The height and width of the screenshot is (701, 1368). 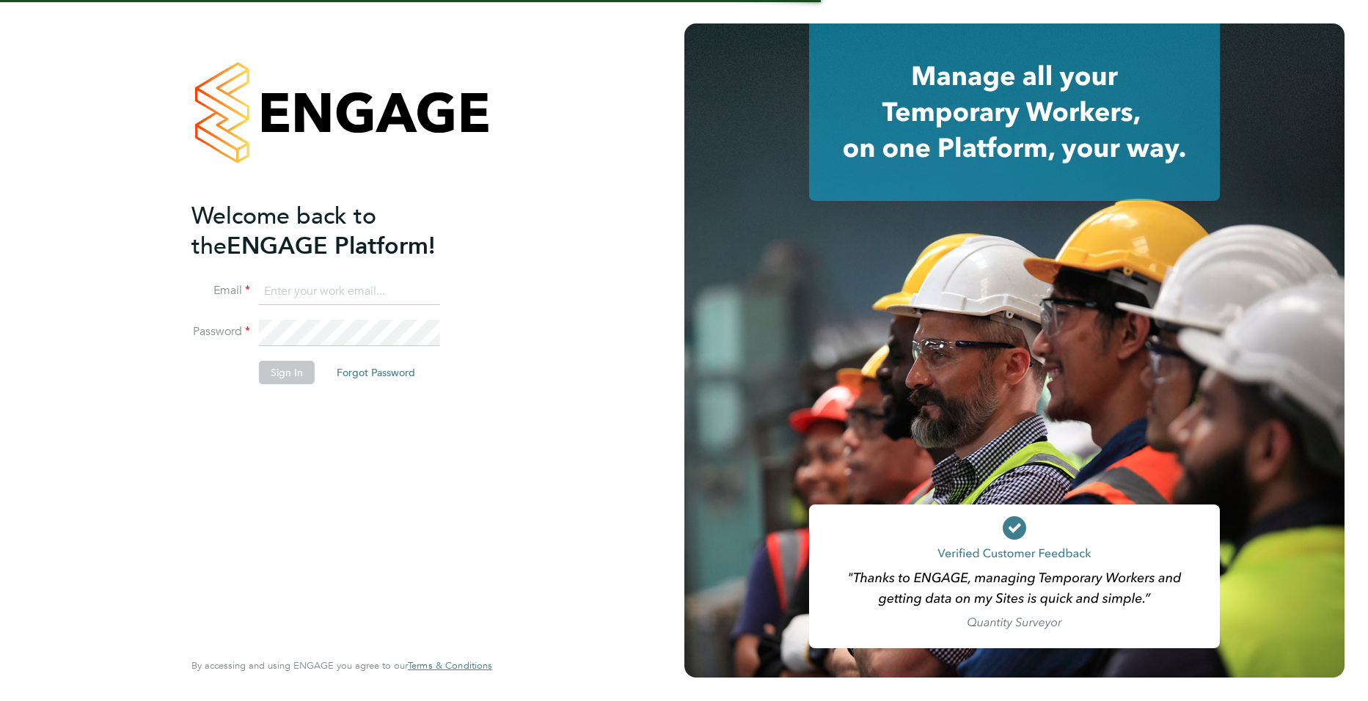 I want to click on label: Password, so click(x=221, y=332).